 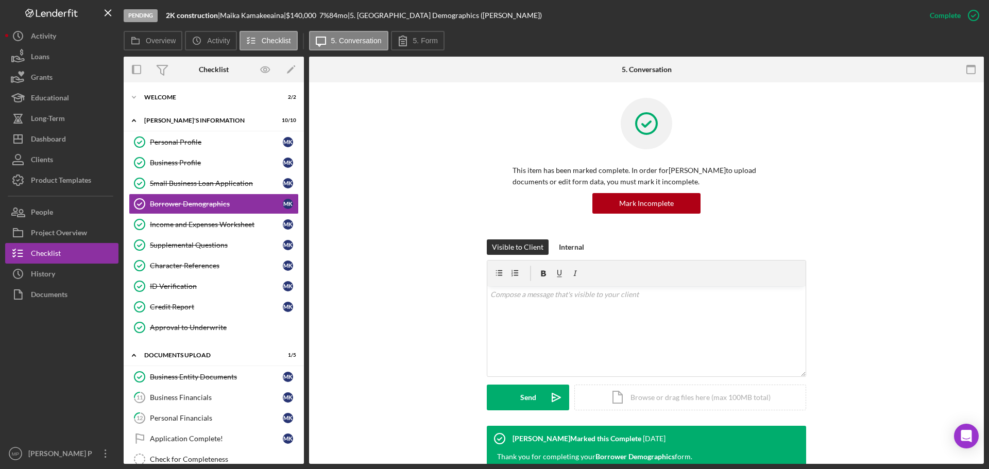 What do you see at coordinates (571, 247) in the screenshot?
I see `div: Internal` at bounding box center [571, 247].